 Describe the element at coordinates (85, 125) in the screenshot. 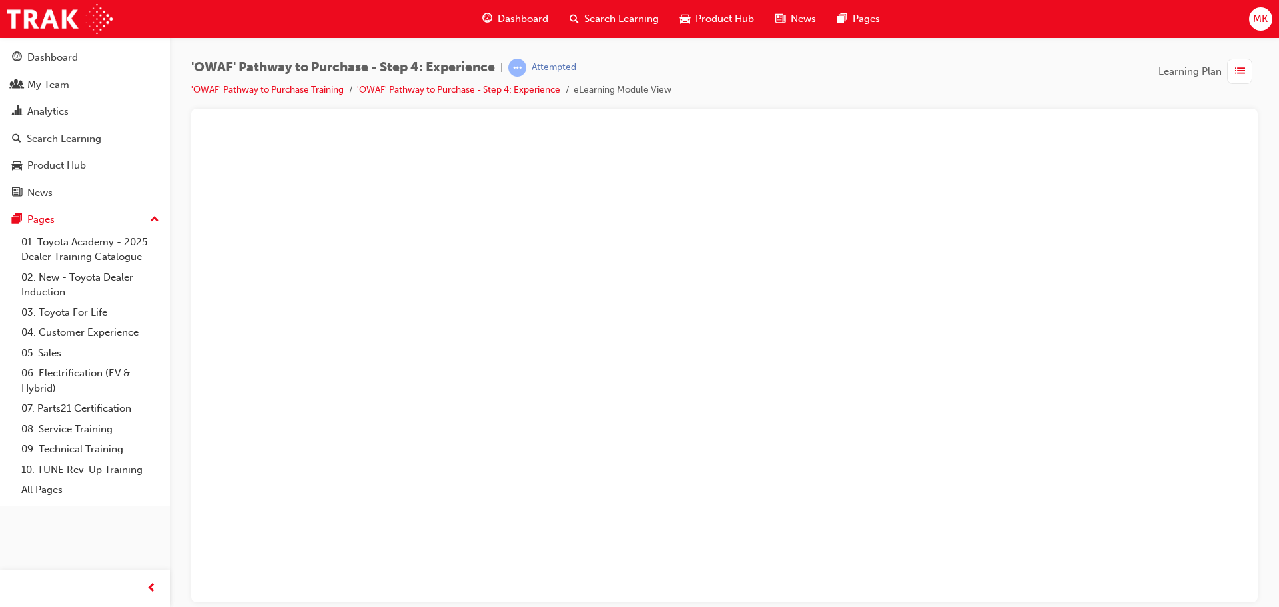

I see `button: DashboardMy TeamAnalyticsSearch LearningProduct HubNews` at that location.